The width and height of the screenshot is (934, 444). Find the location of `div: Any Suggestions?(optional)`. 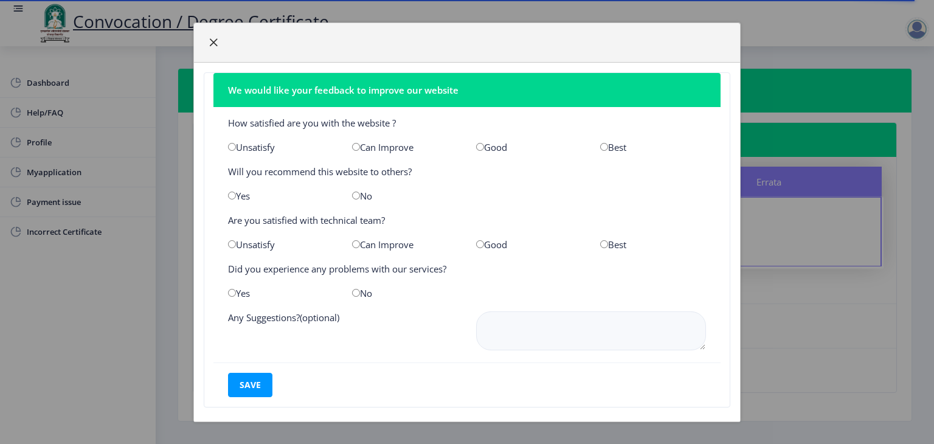

div: Any Suggestions?(optional) is located at coordinates (343, 332).